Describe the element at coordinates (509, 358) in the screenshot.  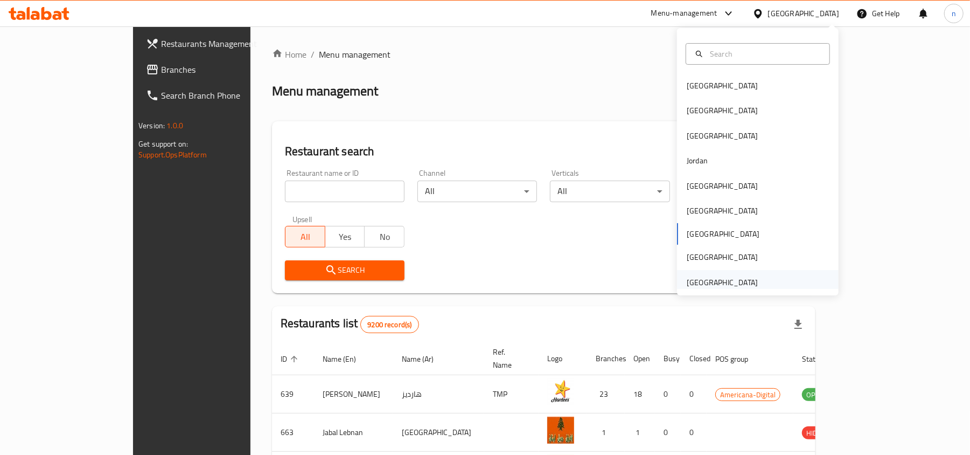
I see `span: Ref. Name` at that location.